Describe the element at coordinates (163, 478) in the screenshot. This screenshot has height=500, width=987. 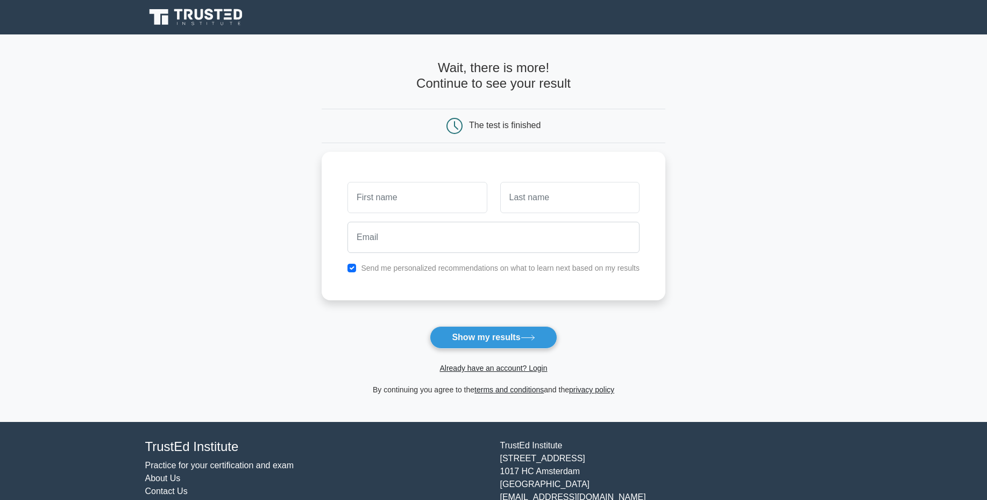
I see `a: About Us` at that location.